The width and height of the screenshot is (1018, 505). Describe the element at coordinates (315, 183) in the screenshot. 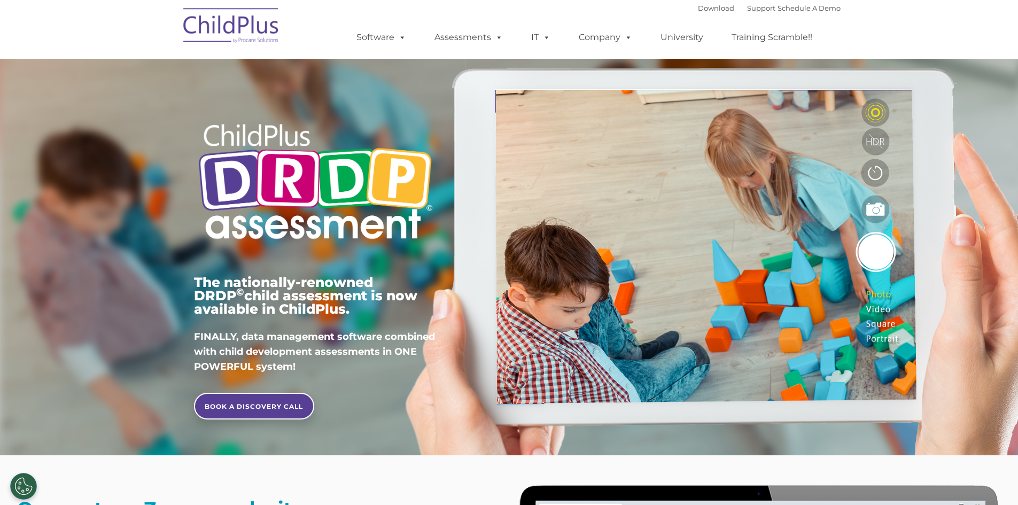

I see `img: Copyright - DRDP Logo Light` at that location.